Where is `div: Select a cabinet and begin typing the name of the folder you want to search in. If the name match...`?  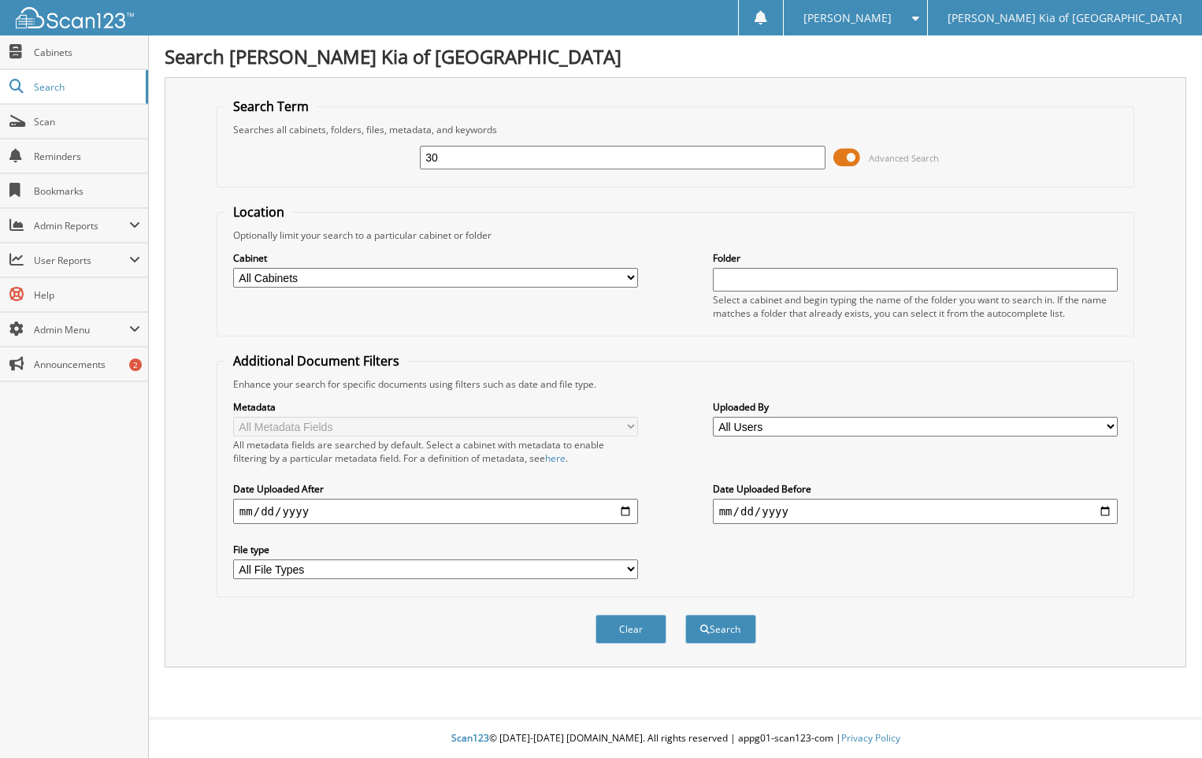
div: Select a cabinet and begin typing the name of the folder you want to search in. If the name match... is located at coordinates (915, 306).